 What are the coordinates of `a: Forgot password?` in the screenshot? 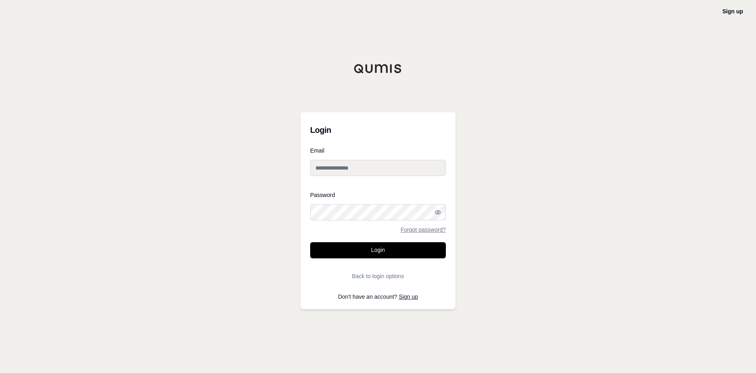 It's located at (423, 230).